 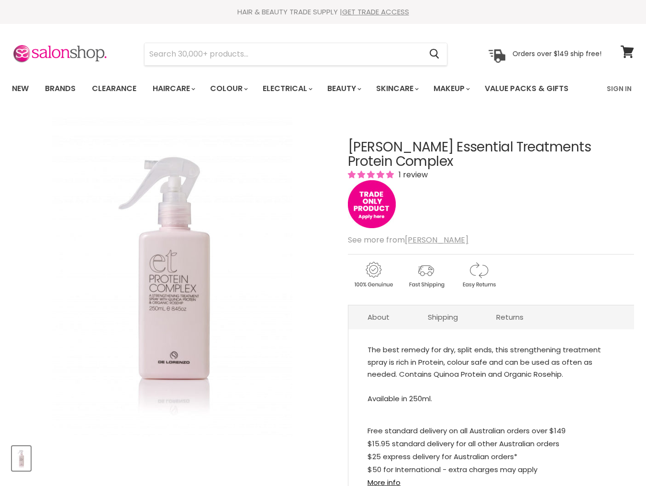 I want to click on img: genuine.gif, so click(x=373, y=274).